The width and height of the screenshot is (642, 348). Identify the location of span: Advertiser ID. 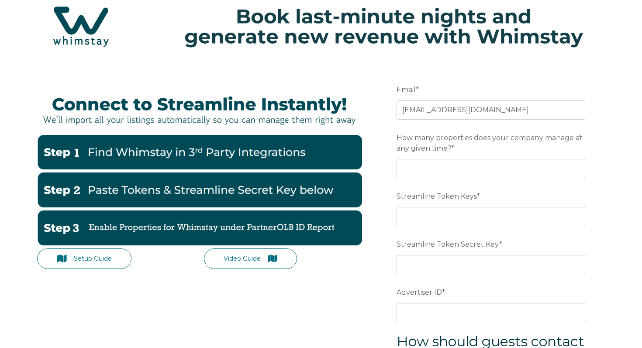
(420, 292).